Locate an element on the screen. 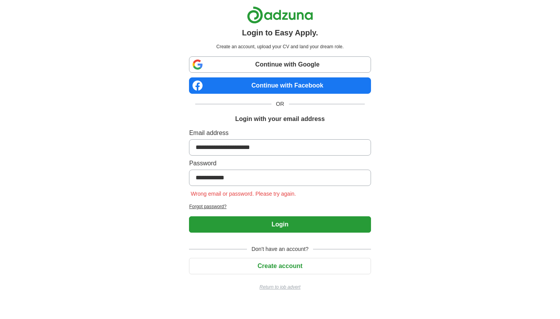  label: Password is located at coordinates (280, 163).